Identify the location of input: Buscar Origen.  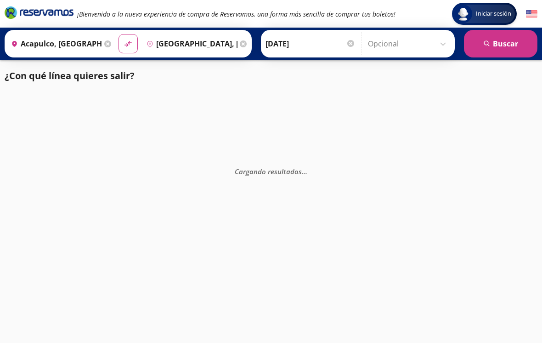
(55, 44).